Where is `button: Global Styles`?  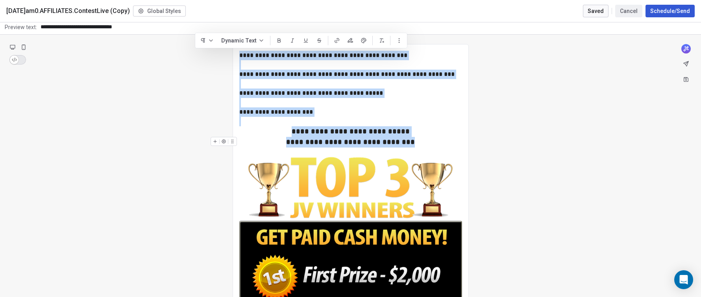 button: Global Styles is located at coordinates (160, 11).